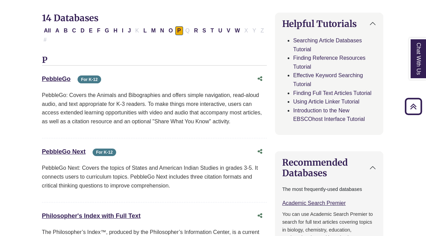 The height and width of the screenshot is (236, 426). Describe the element at coordinates (229, 31) in the screenshot. I see `button: Filter Results V` at that location.